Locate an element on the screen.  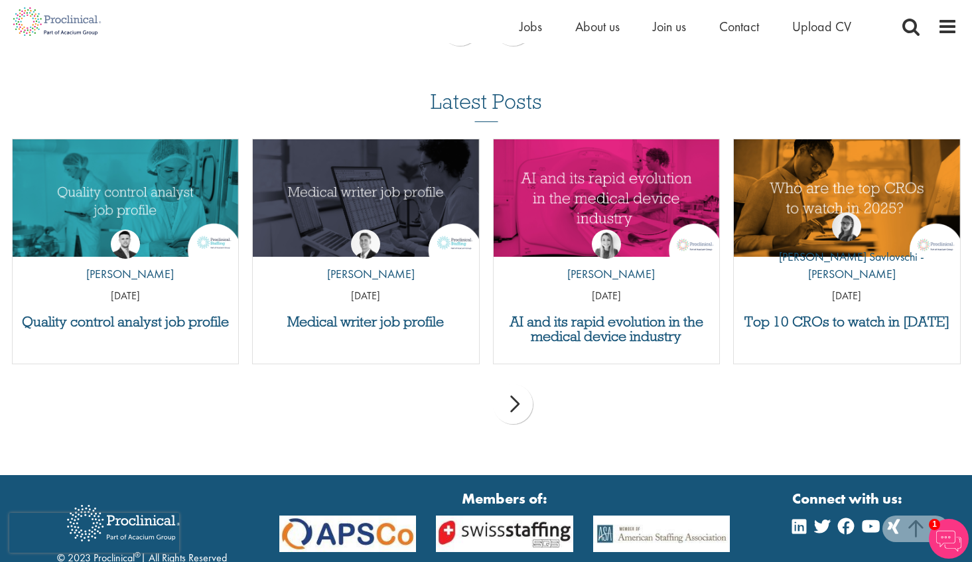
img: Hannah Burke is located at coordinates (607, 244).